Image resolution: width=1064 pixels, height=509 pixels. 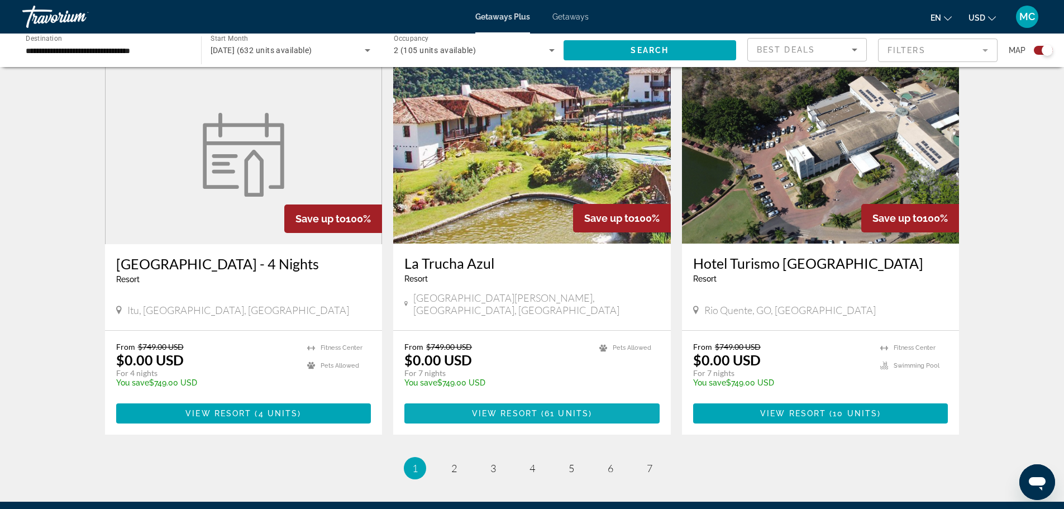 I want to click on span: 3, so click(x=493, y=468).